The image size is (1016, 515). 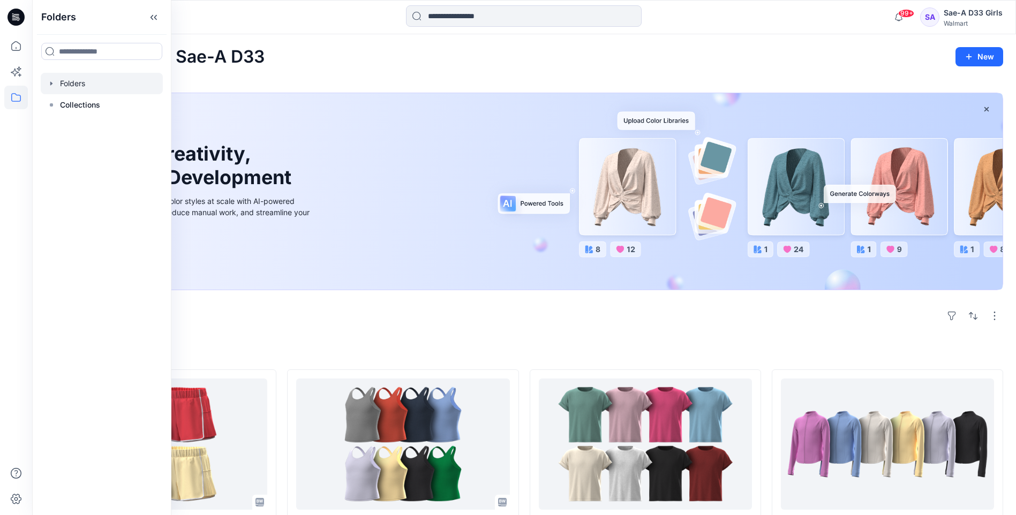 What do you see at coordinates (973, 23) in the screenshot?
I see `div: Walmart` at bounding box center [973, 23].